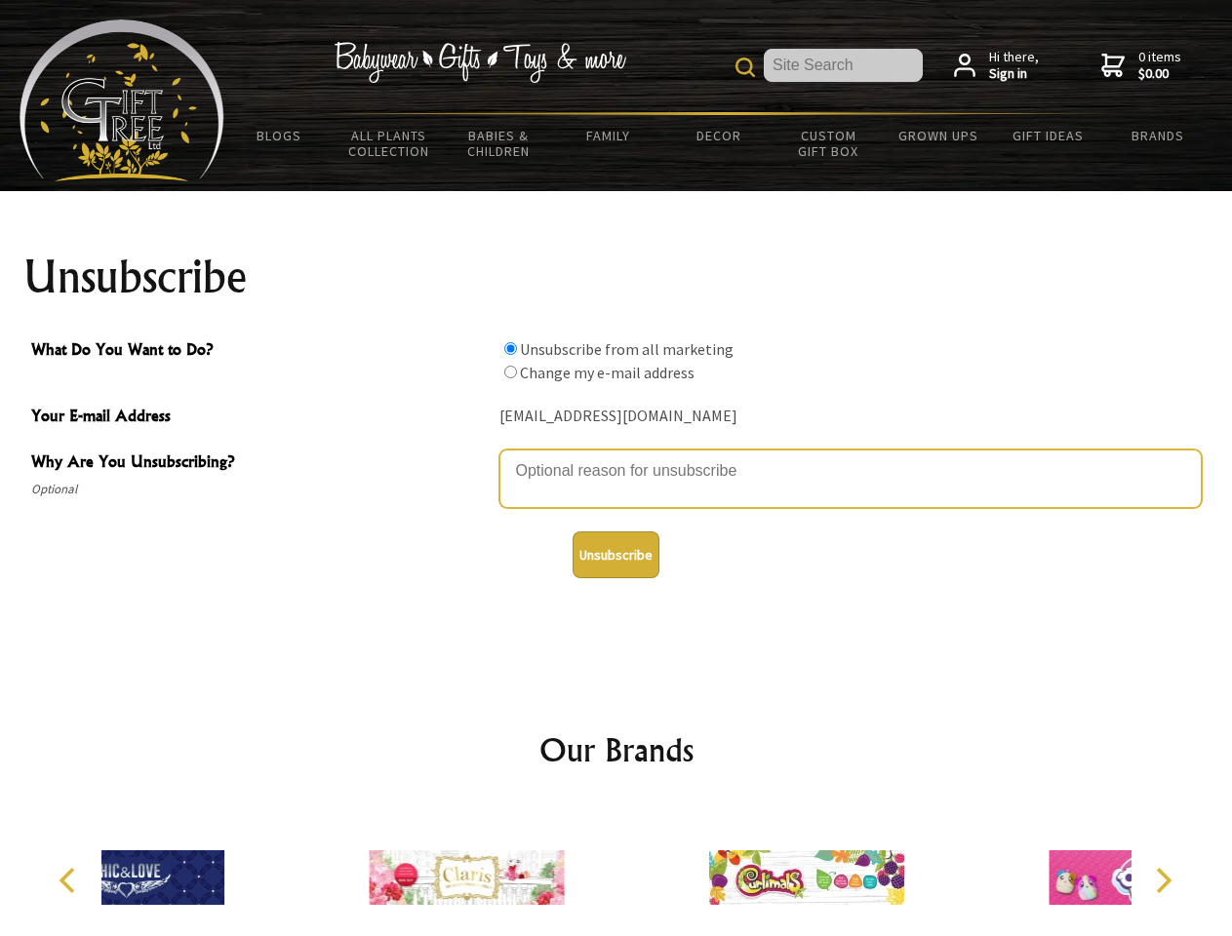  What do you see at coordinates (122, 100) in the screenshot?
I see `img: Babyware - Gifts - Toys and more...` at bounding box center [122, 100].